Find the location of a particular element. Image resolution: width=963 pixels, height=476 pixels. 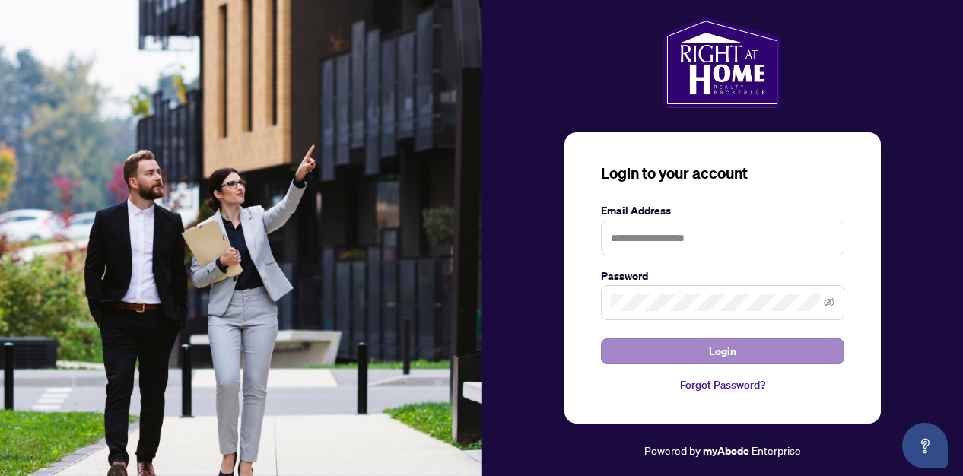

img: ma-logo is located at coordinates (722, 62).